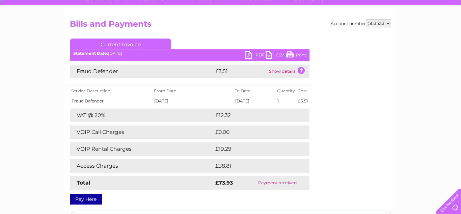 Image resolution: width=461 pixels, height=214 pixels. What do you see at coordinates (389, 31) in the screenshot?
I see `a: Telecoms` at bounding box center [389, 31].